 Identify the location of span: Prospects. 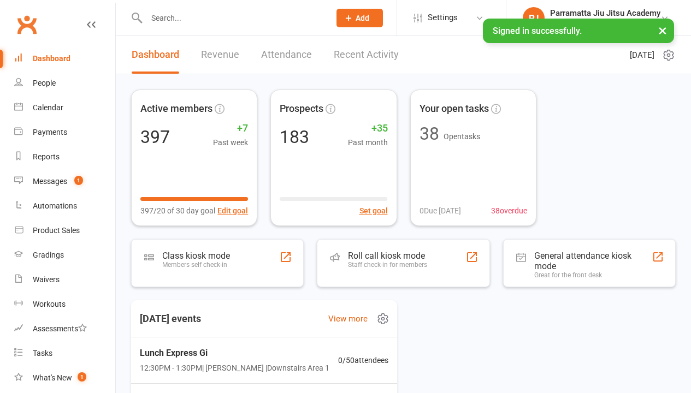
(302, 109).